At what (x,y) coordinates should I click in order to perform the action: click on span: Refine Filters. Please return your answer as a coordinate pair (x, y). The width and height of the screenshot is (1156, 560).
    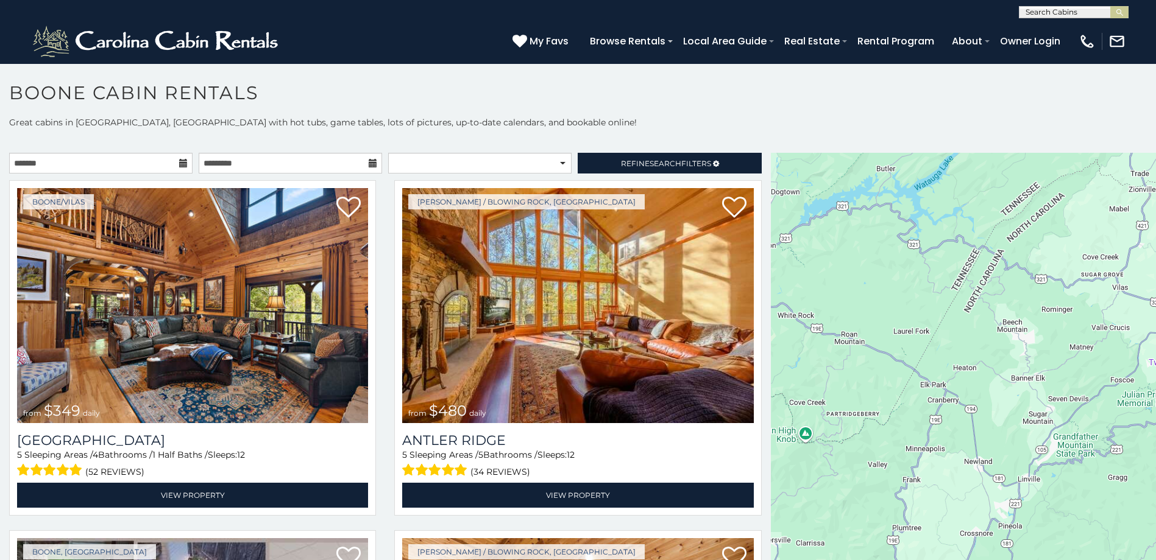
    Looking at the image, I should click on (666, 163).